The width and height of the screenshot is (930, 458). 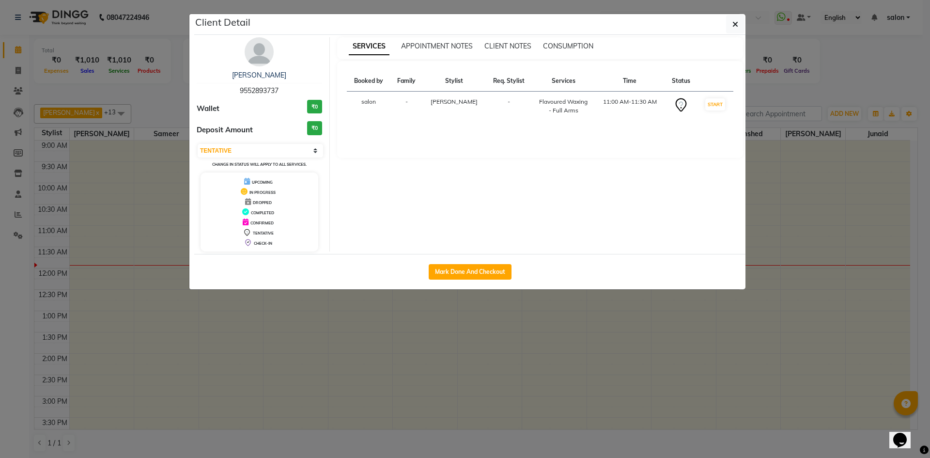 What do you see at coordinates (262, 203) in the screenshot?
I see `span: DROPPED` at bounding box center [262, 203].